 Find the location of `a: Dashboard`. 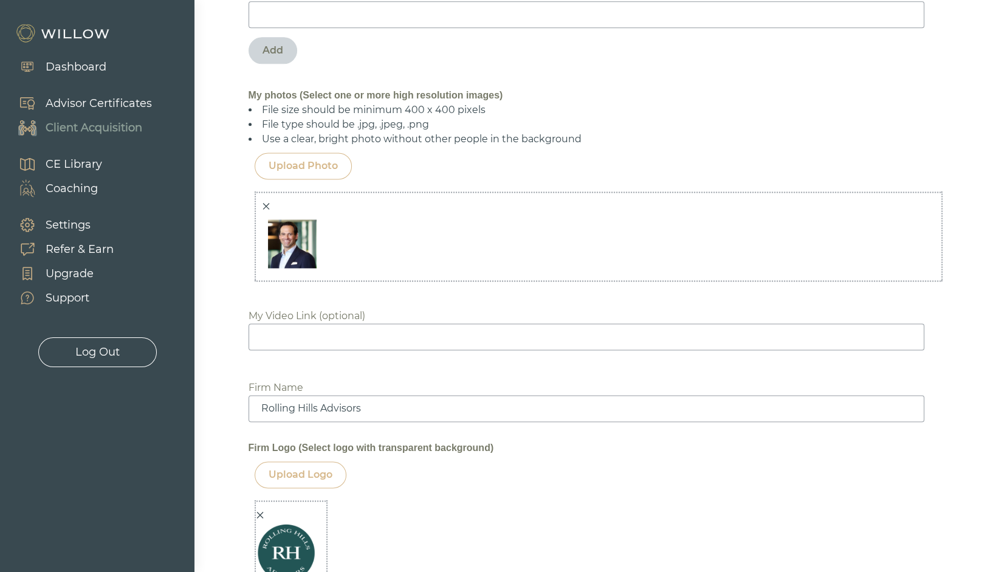

a: Dashboard is located at coordinates (56, 67).